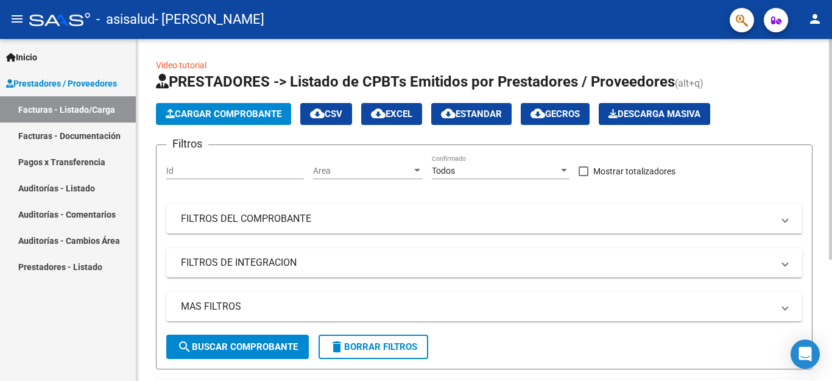  What do you see at coordinates (181, 65) in the screenshot?
I see `a: Video tutorial` at bounding box center [181, 65].